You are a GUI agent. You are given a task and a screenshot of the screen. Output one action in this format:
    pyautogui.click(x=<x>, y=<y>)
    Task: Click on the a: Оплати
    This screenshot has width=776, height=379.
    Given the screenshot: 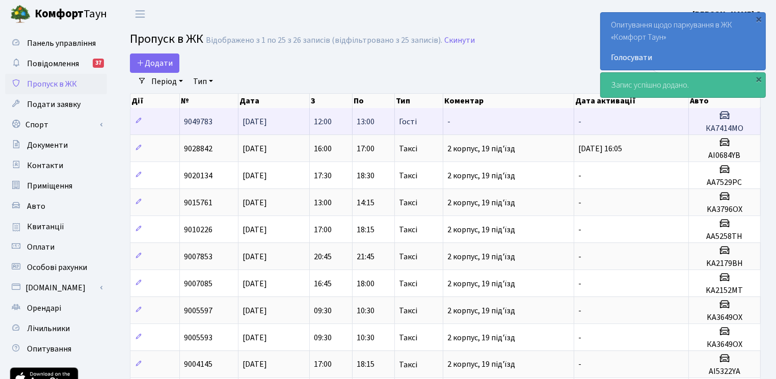 What is the action you would take?
    pyautogui.click(x=56, y=247)
    